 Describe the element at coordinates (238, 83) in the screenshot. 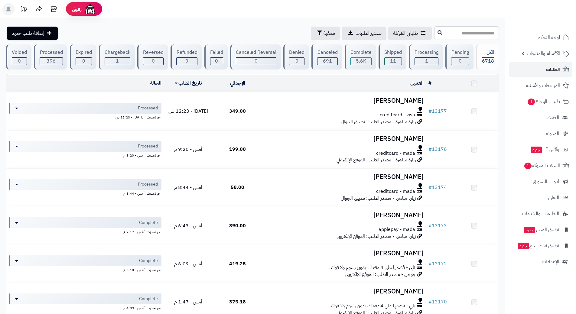

I see `a: الإجمالي` at that location.